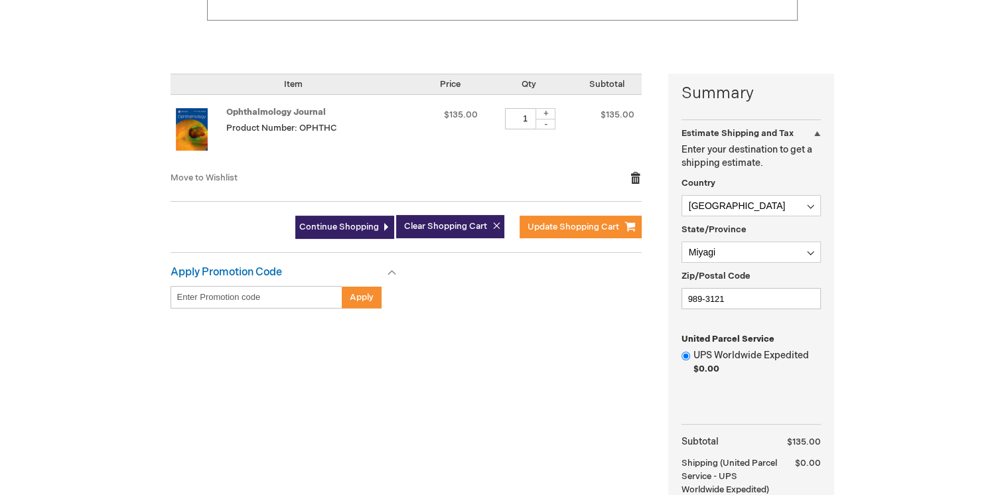 This screenshot has width=1004, height=495. I want to click on a: Continue Shopping, so click(344, 227).